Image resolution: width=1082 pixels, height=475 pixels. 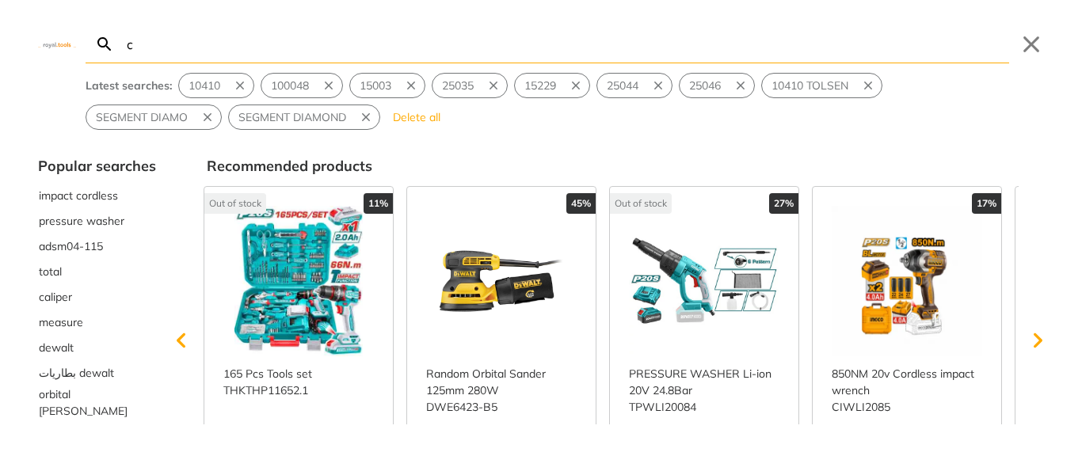 I want to click on svg: Remove suggestion: 25035, so click(x=494, y=86).